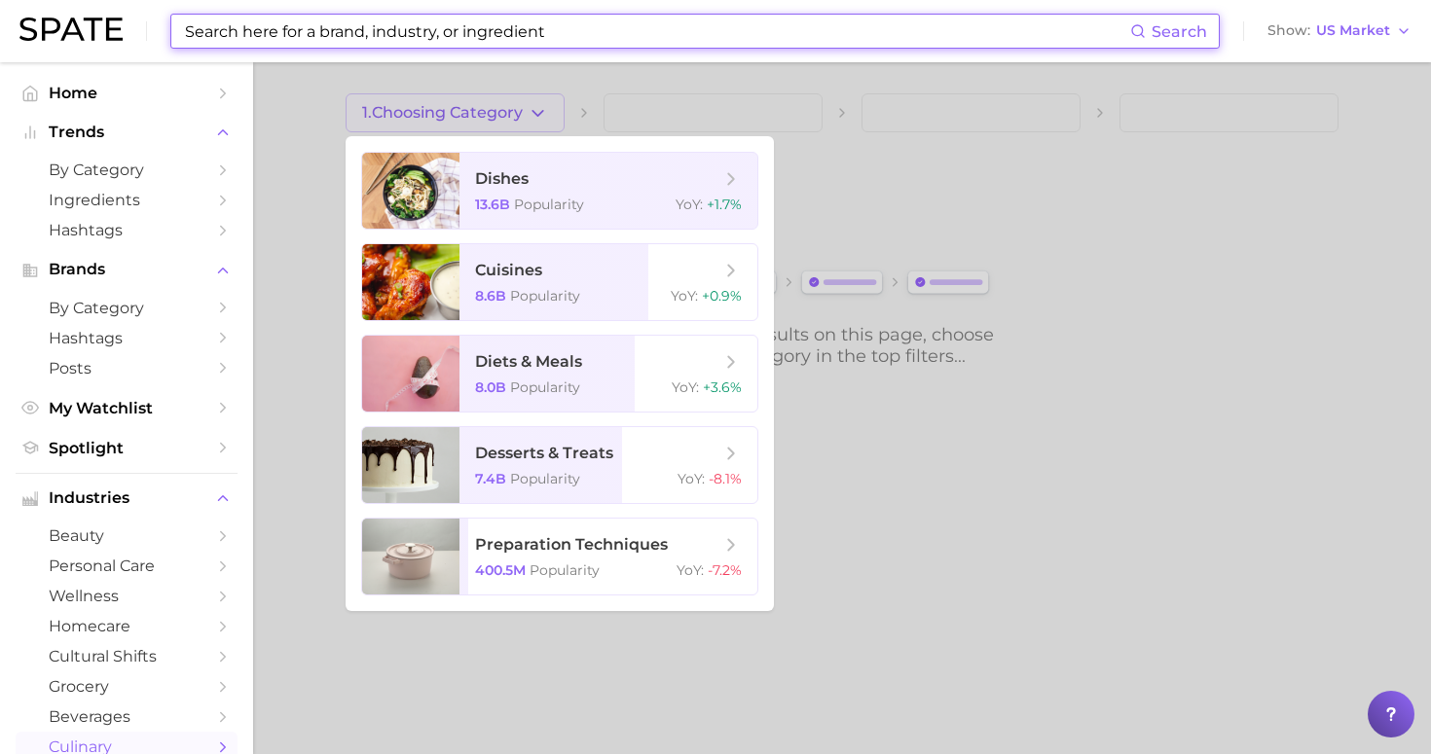 The height and width of the screenshot is (754, 1431). Describe the element at coordinates (127, 596) in the screenshot. I see `a: wellness` at that location.